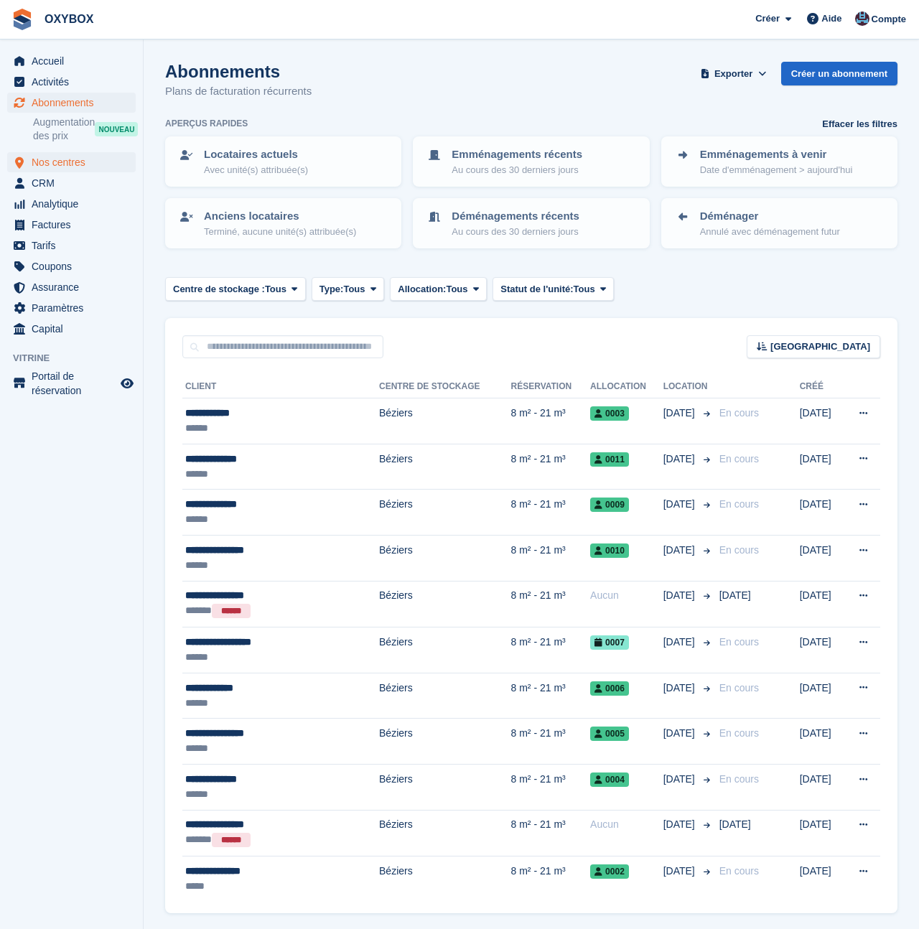 The height and width of the screenshot is (929, 919). Describe the element at coordinates (733, 74) in the screenshot. I see `span: Exporter` at that location.